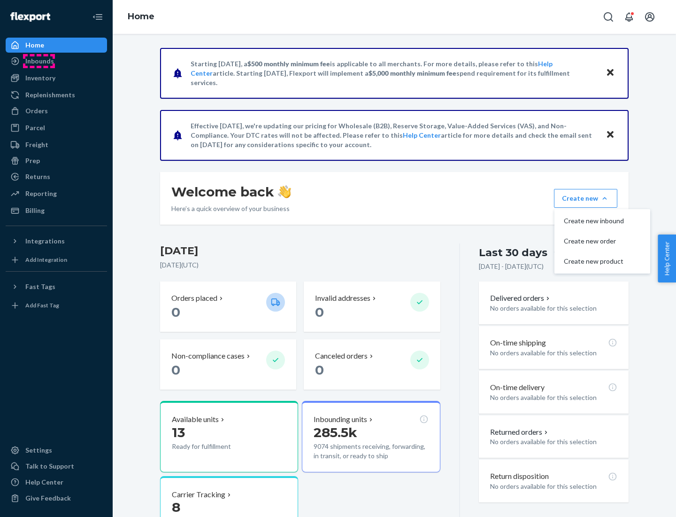 The width and height of the screenshot is (676, 517). Describe the element at coordinates (56, 194) in the screenshot. I see `a: Reporting` at that location.